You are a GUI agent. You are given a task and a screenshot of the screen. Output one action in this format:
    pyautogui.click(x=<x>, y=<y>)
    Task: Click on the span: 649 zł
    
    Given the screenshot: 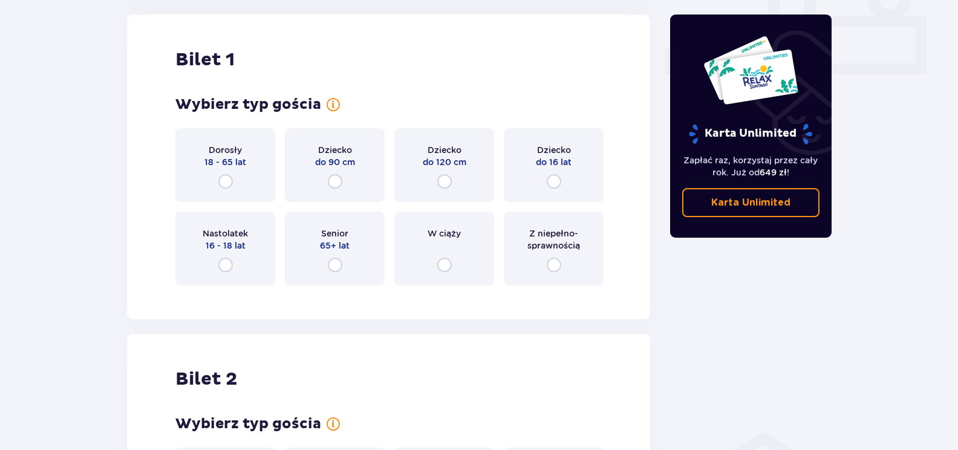 What is the action you would take?
    pyautogui.click(x=773, y=172)
    